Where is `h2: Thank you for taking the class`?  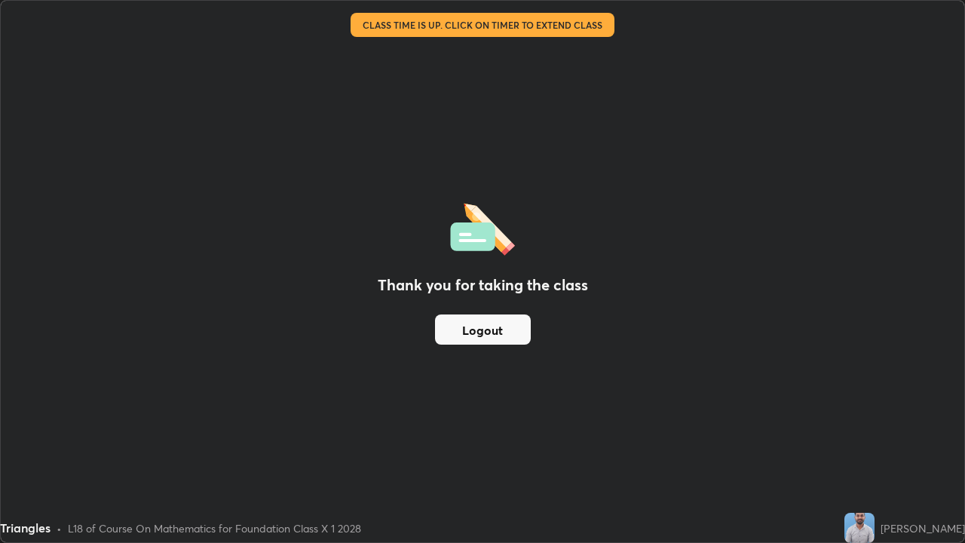 h2: Thank you for taking the class is located at coordinates (482, 285).